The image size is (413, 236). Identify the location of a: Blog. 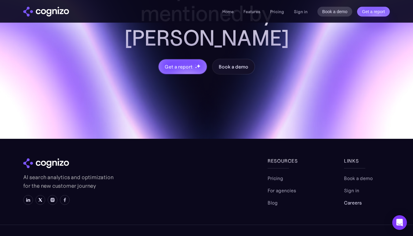
(272, 202).